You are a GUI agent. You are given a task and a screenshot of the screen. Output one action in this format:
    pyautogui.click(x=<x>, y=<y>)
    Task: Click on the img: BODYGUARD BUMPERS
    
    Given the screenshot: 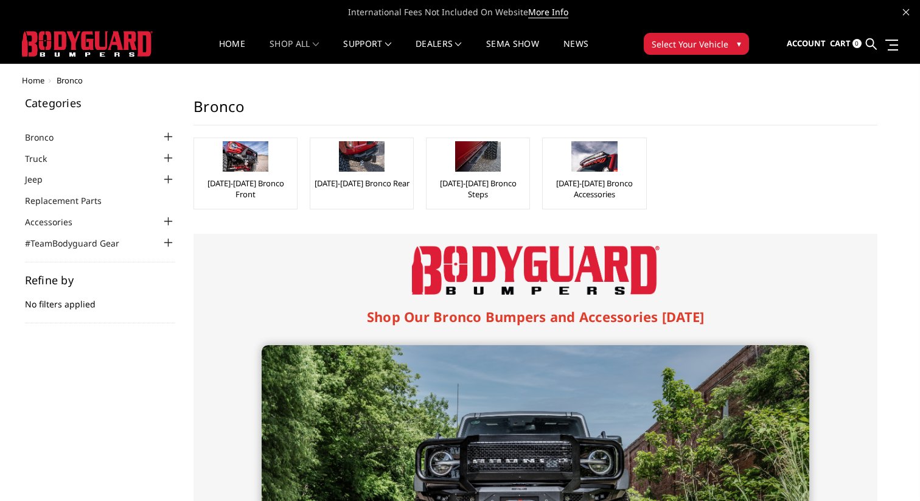 What is the action you would take?
    pyautogui.click(x=87, y=44)
    